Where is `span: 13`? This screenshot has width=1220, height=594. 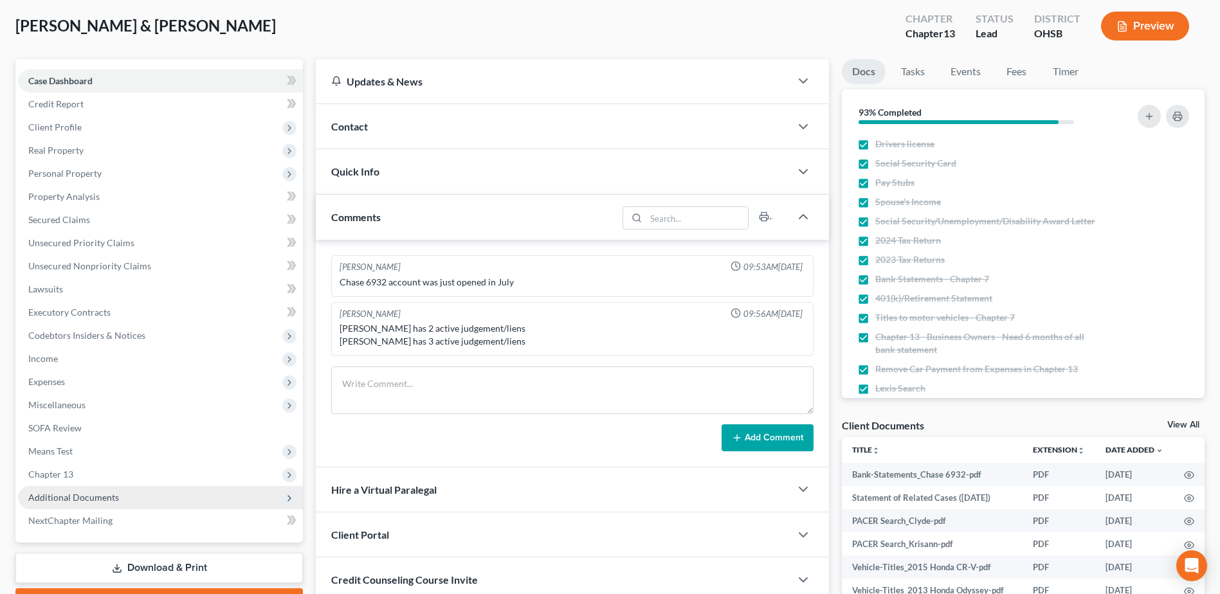 span: 13 is located at coordinates (949, 33).